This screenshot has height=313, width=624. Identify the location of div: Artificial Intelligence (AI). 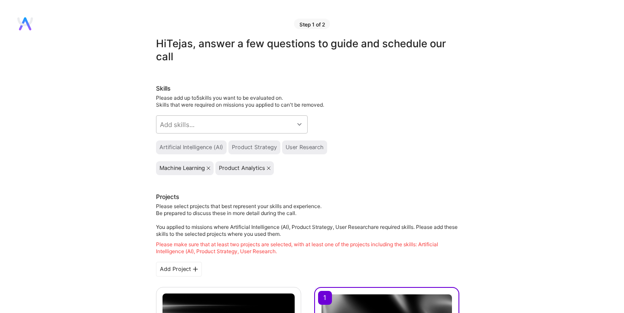
(191, 147).